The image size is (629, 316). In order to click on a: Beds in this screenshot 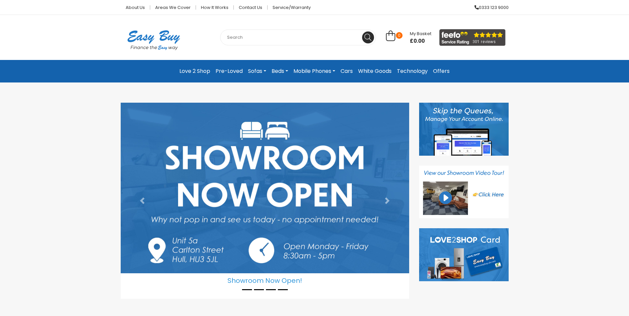, I will do `click(280, 71)`.